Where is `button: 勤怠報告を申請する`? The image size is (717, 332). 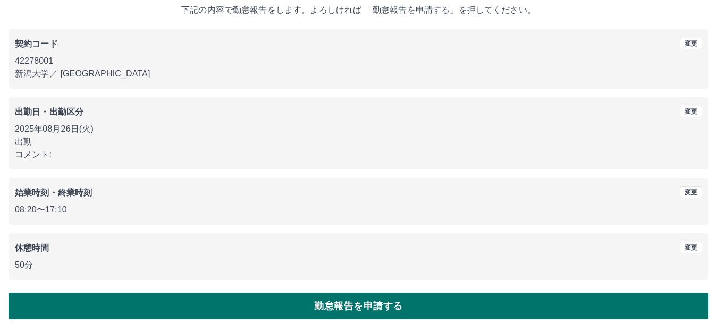
button: 勤怠報告を申請する is located at coordinates (358, 306).